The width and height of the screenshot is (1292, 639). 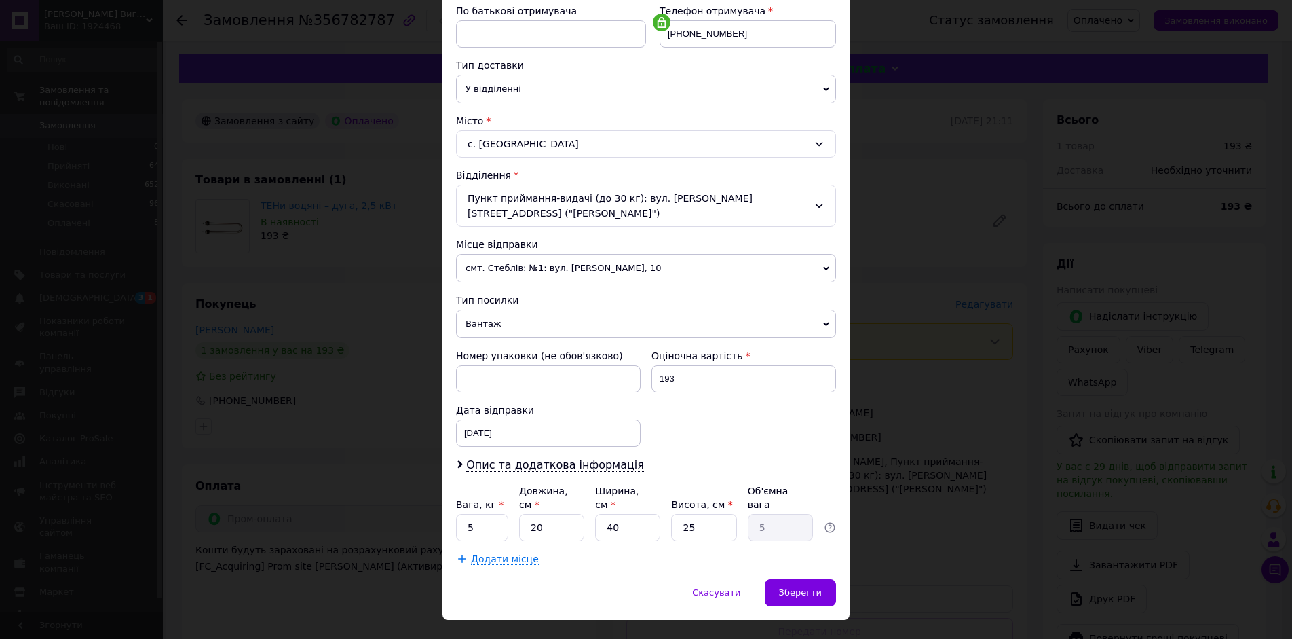 I want to click on div: Дата відправки, so click(x=548, y=410).